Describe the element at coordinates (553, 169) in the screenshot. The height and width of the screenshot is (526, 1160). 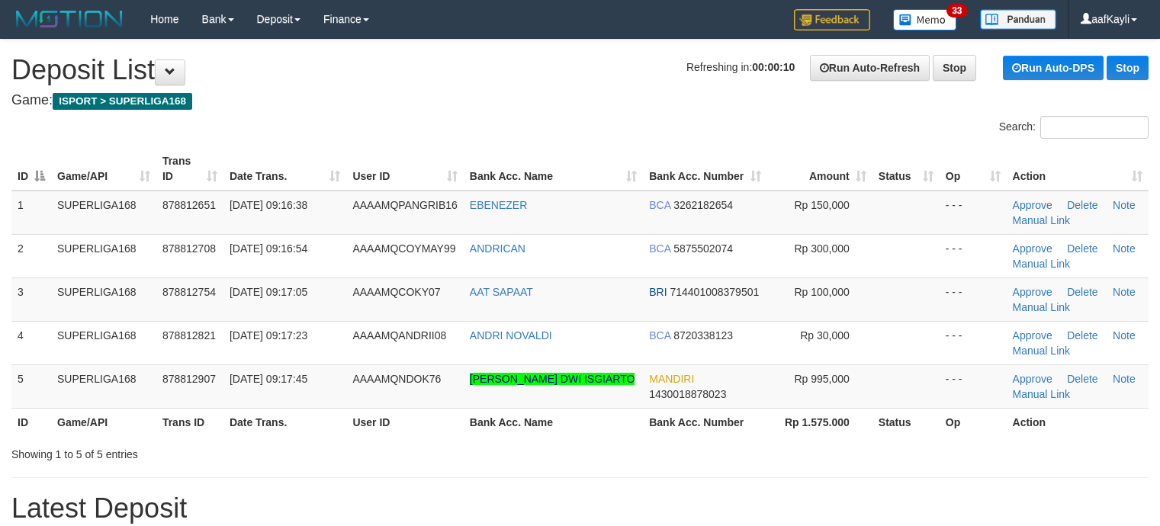
I see `th: Bank Acc. Name: activate to sort column ascending` at that location.